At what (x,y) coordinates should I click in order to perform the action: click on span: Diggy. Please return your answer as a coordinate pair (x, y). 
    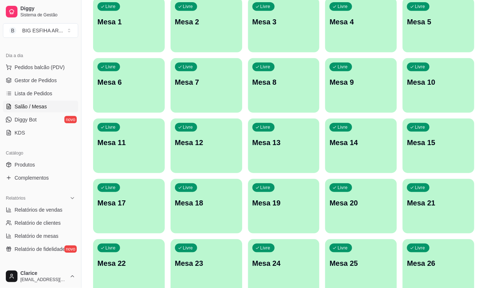
    Looking at the image, I should click on (48, 9).